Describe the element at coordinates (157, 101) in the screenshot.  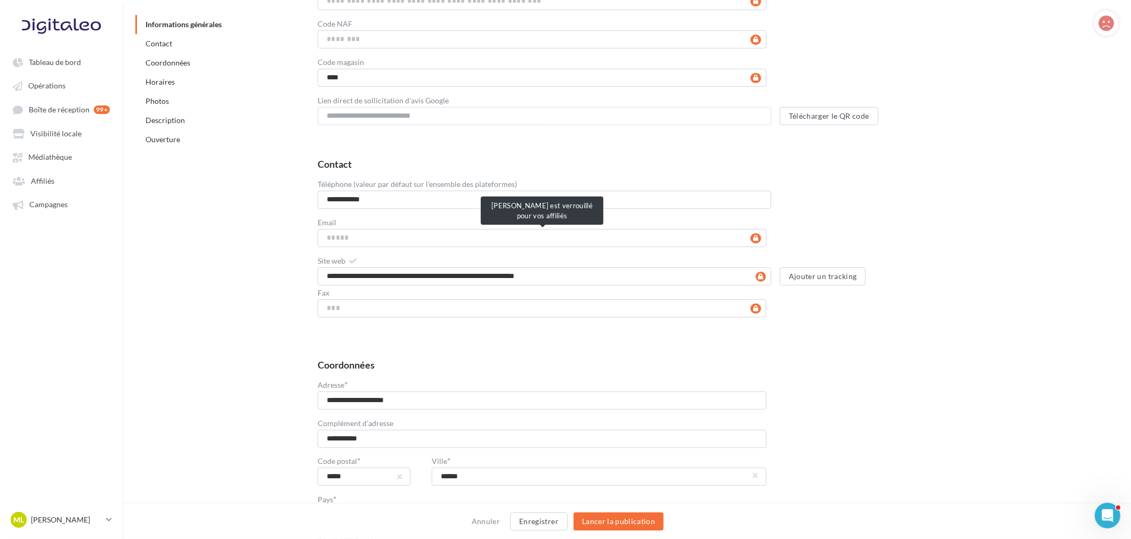
I see `a: Photos` at that location.